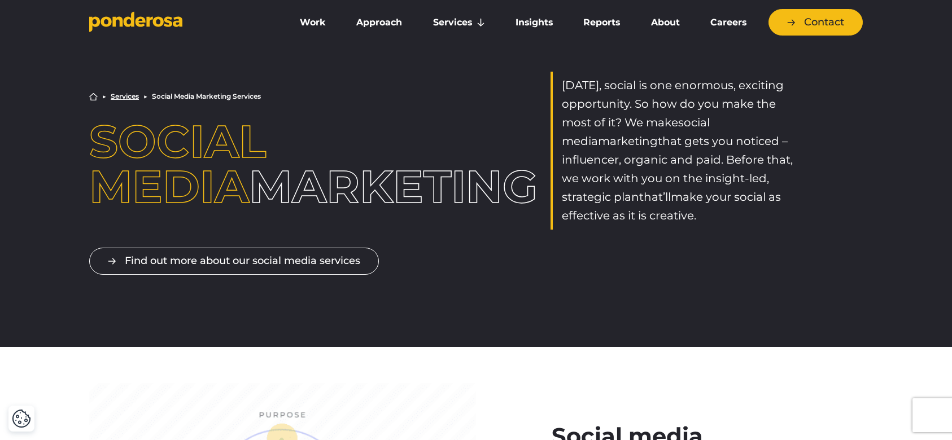 The width and height of the screenshot is (952, 440). Describe the element at coordinates (601, 23) in the screenshot. I see `a: Reports` at that location.